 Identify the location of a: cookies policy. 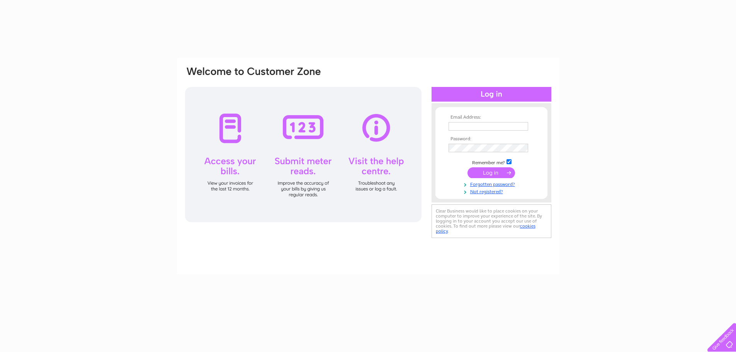
(486, 228).